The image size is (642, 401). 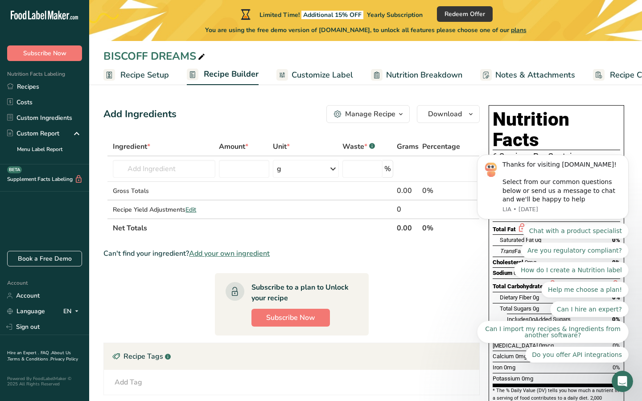 What do you see at coordinates (223, 75) in the screenshot?
I see `a: Recipe Builder` at bounding box center [223, 75].